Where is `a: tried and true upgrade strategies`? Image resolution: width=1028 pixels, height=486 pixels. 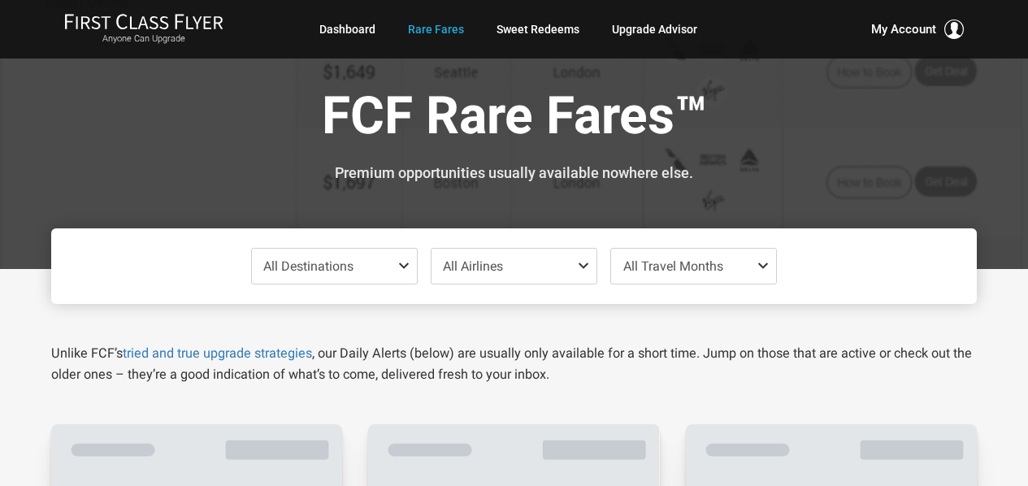
a: tried and true upgrade strategies is located at coordinates (217, 353).